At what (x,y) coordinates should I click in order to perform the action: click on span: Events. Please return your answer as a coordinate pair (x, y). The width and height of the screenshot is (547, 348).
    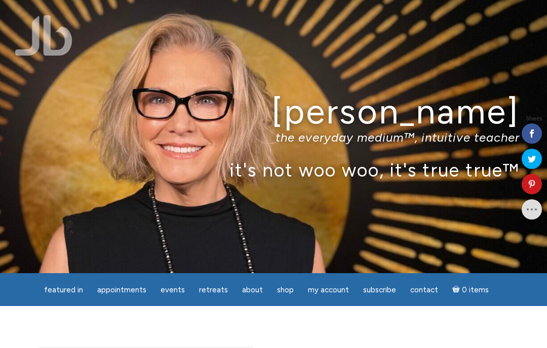
    Looking at the image, I should click on (173, 290).